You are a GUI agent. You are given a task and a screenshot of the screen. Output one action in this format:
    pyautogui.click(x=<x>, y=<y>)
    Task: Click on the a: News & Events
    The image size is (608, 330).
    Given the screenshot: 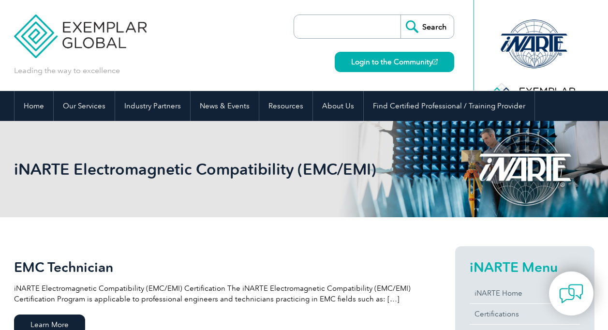 What is the action you would take?
    pyautogui.click(x=224, y=106)
    